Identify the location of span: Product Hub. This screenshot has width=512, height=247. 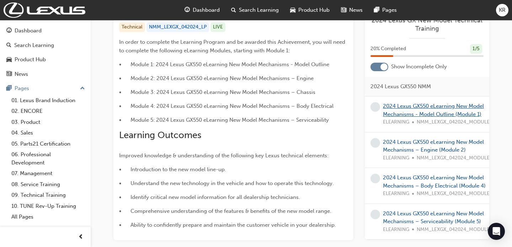
(314, 10).